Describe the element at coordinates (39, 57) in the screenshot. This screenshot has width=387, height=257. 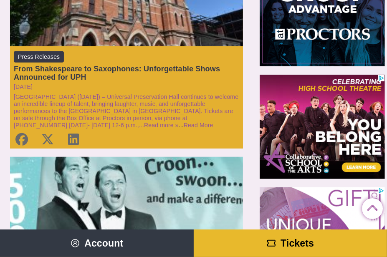
I see `span: Press Releases` at that location.